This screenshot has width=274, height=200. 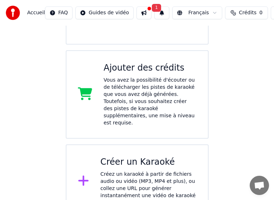 I want to click on button: 1, so click(x=162, y=13).